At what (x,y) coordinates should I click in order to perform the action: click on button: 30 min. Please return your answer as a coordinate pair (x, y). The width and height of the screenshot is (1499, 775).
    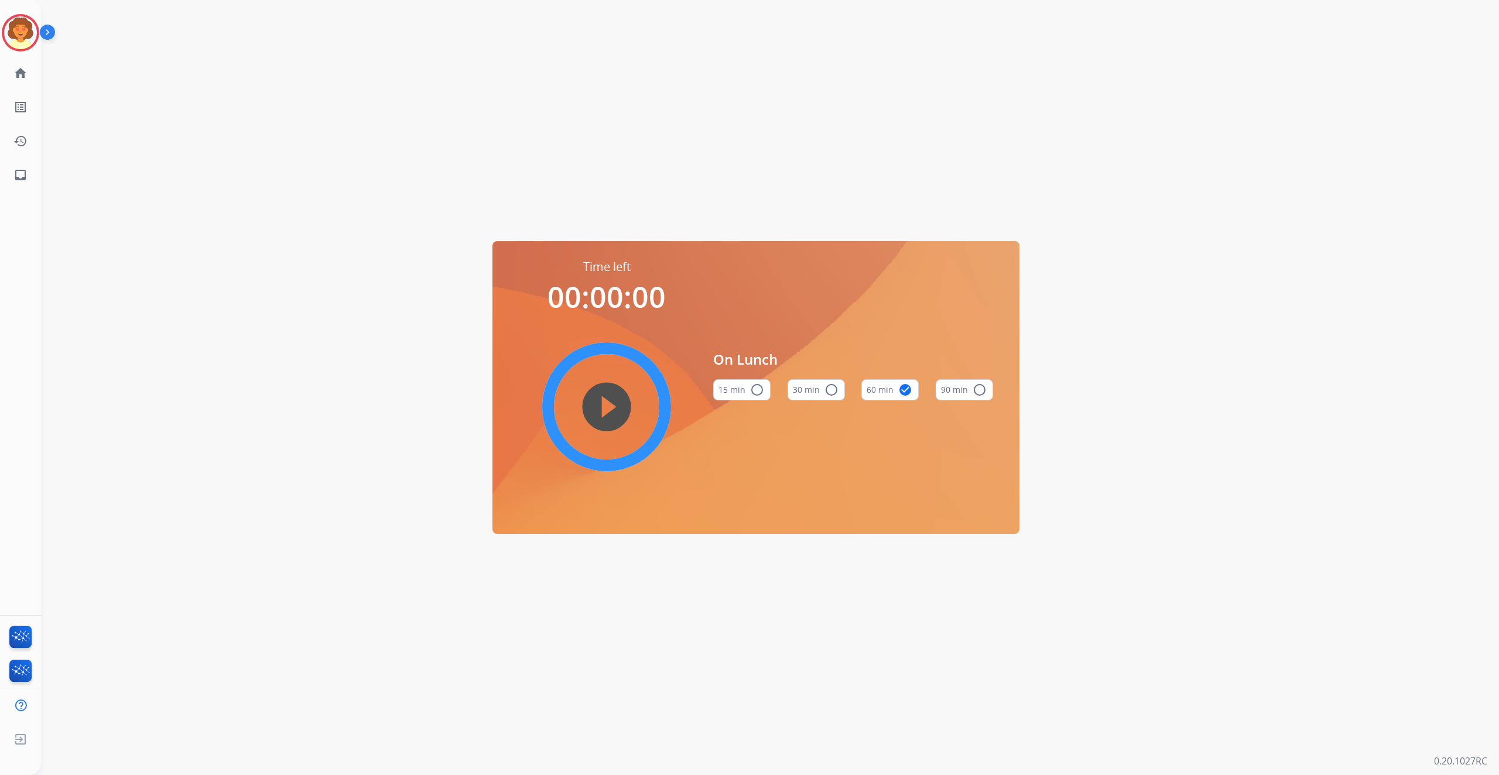
    Looking at the image, I should click on (816, 390).